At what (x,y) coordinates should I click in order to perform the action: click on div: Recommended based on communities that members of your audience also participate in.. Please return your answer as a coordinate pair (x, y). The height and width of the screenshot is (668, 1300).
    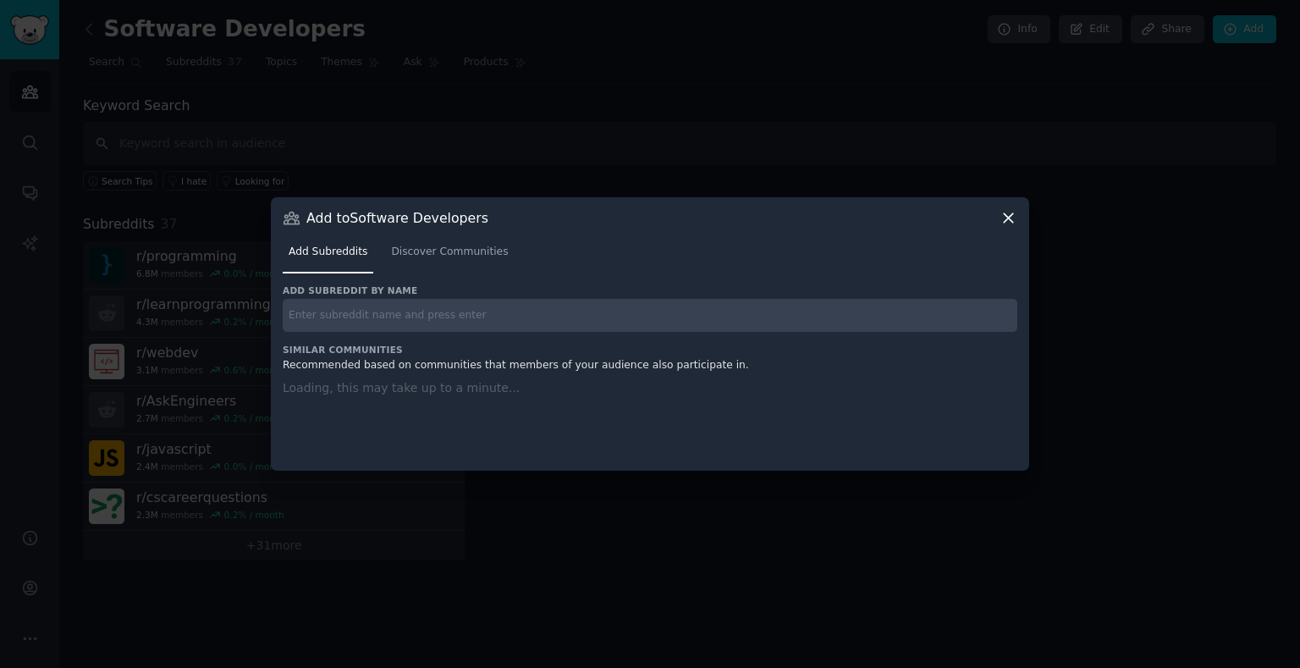
    Looking at the image, I should click on (650, 366).